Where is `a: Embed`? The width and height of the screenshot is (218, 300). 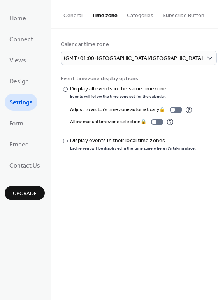
a: Embed is located at coordinates (19, 144).